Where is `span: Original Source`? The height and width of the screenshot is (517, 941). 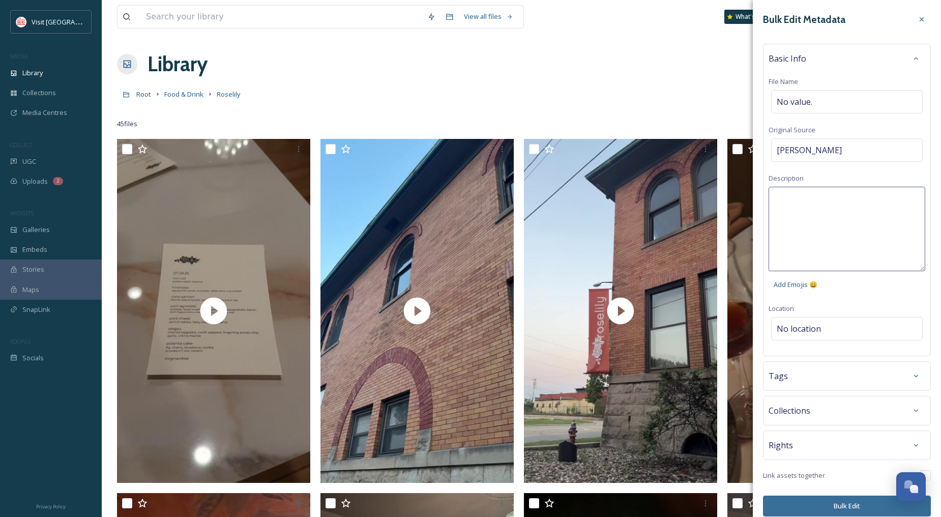 span: Original Source is located at coordinates (792, 130).